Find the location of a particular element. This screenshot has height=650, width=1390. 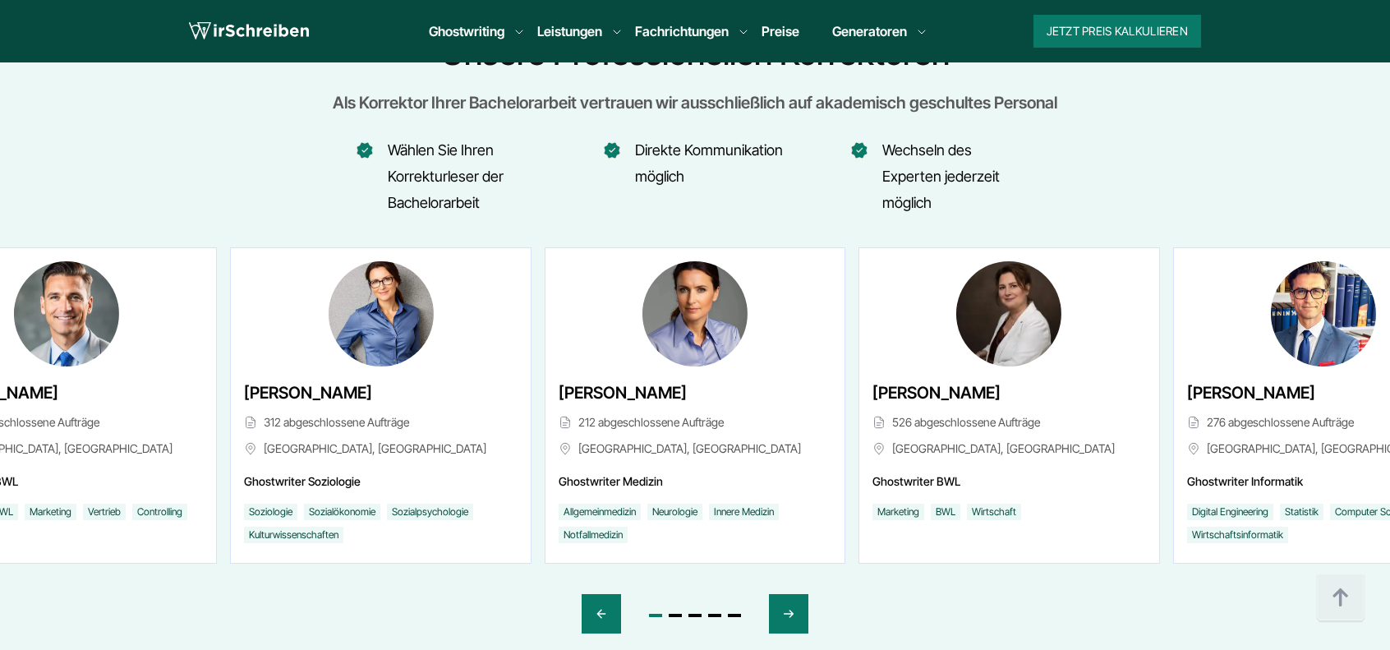

button: Jetzt Preis kalkulieren is located at coordinates (1117, 31).